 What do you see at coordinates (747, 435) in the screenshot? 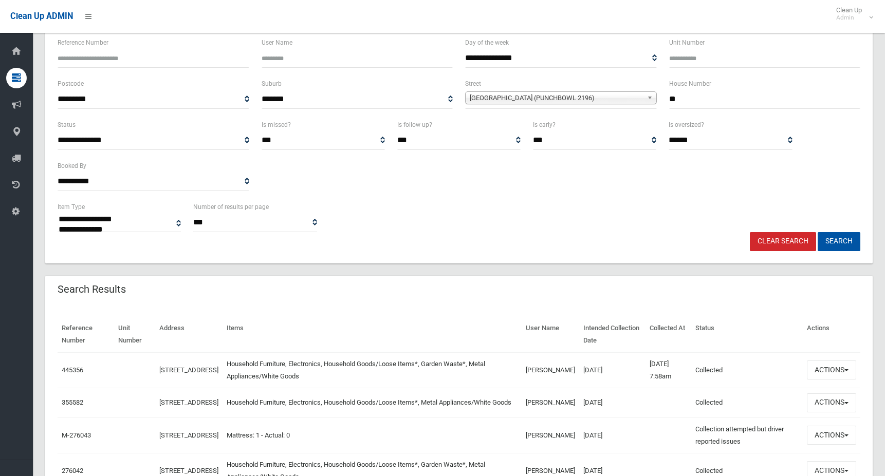
I see `td: Collection attempted but driver reported issues` at bounding box center [747, 435].